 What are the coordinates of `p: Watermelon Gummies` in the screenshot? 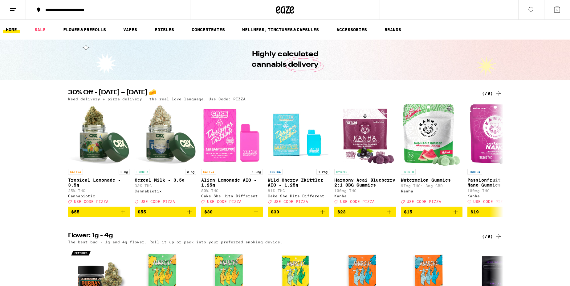 It's located at (432, 180).